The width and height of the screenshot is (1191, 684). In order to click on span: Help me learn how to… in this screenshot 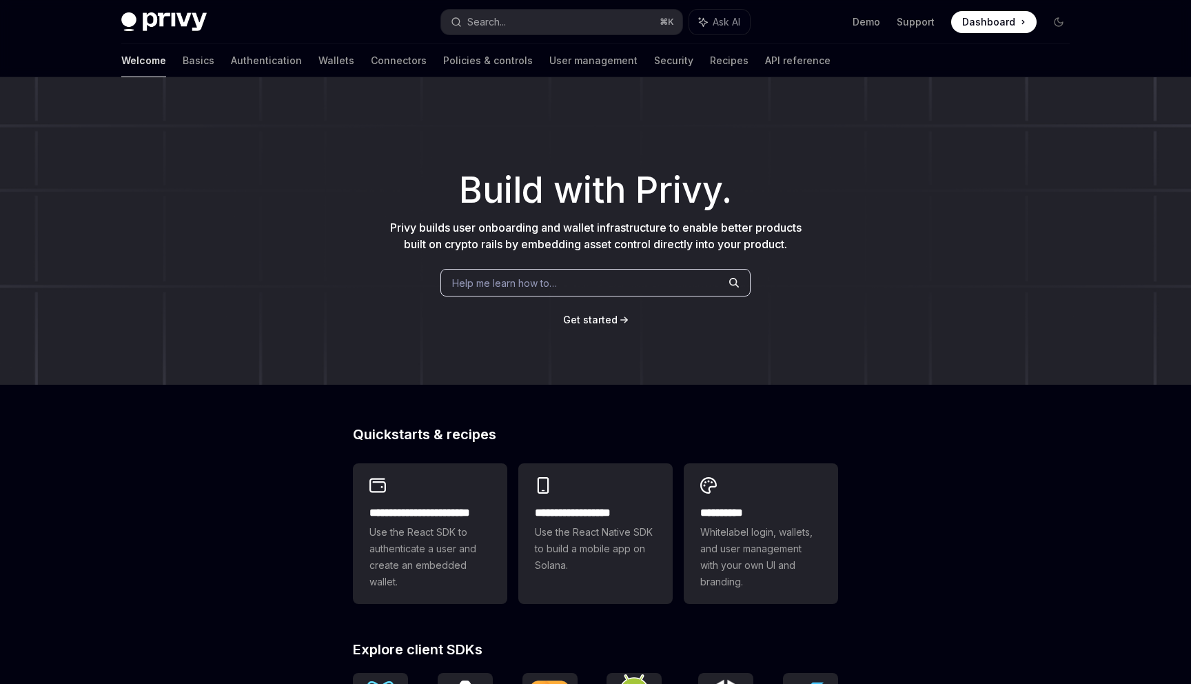, I will do `click(504, 283)`.